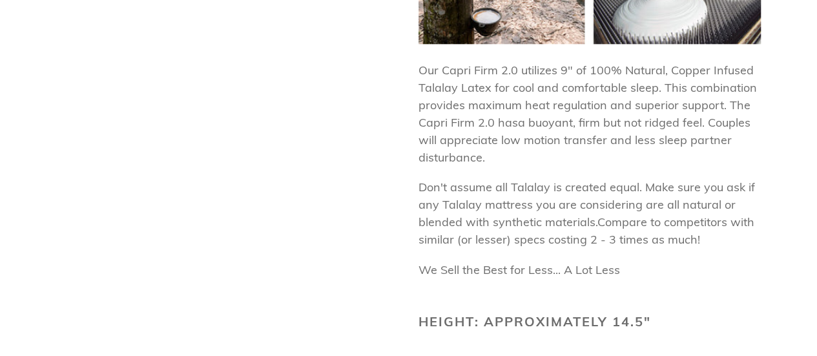  What do you see at coordinates (535, 321) in the screenshot?
I see `b: Height: Approximately 14.5"` at bounding box center [535, 321].